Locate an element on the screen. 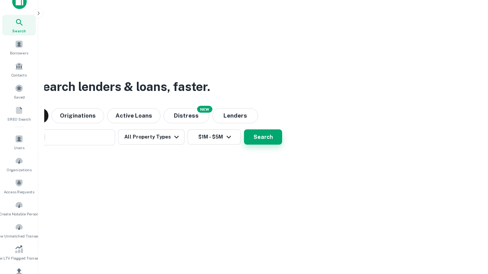 The image size is (488, 274). button: All Property Types is located at coordinates (151, 137).